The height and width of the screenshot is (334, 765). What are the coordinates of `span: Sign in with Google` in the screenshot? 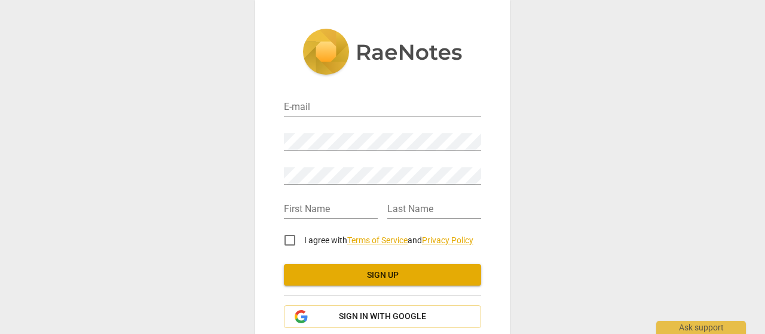 It's located at (383, 317).